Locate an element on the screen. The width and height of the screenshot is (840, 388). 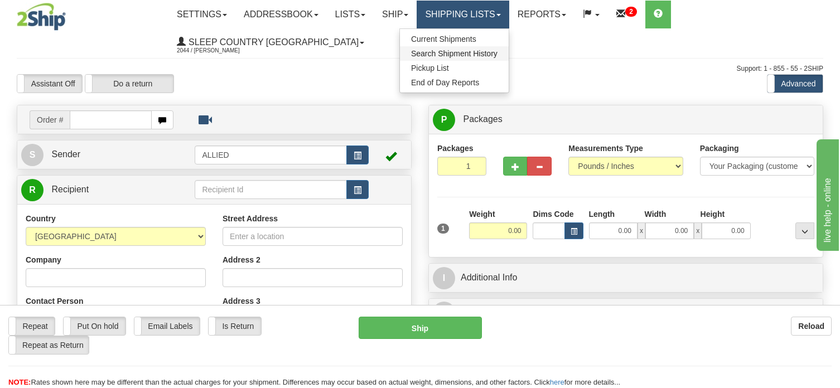
label: Company is located at coordinates (44, 260).